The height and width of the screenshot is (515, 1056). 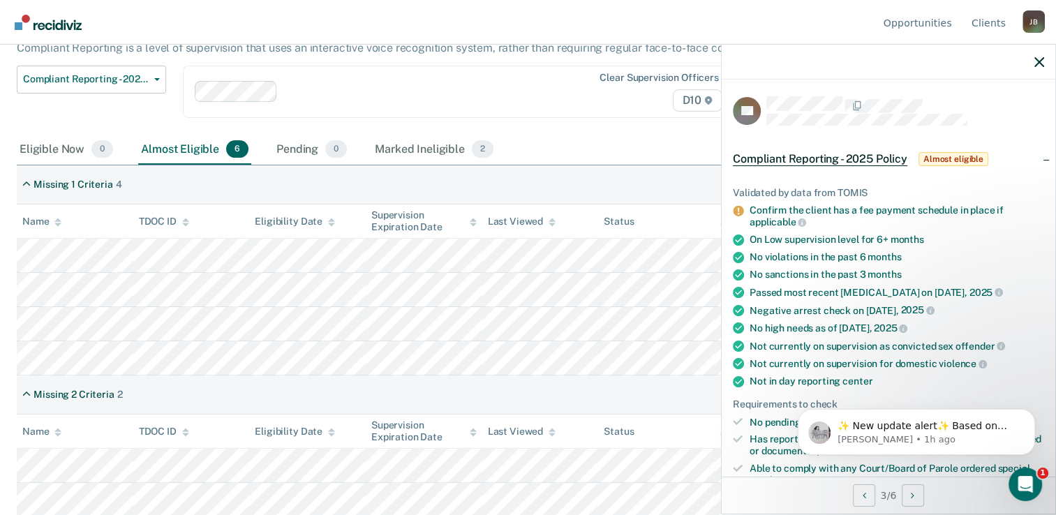 I want to click on div: Not currently on supervision for domestic, so click(x=897, y=364).